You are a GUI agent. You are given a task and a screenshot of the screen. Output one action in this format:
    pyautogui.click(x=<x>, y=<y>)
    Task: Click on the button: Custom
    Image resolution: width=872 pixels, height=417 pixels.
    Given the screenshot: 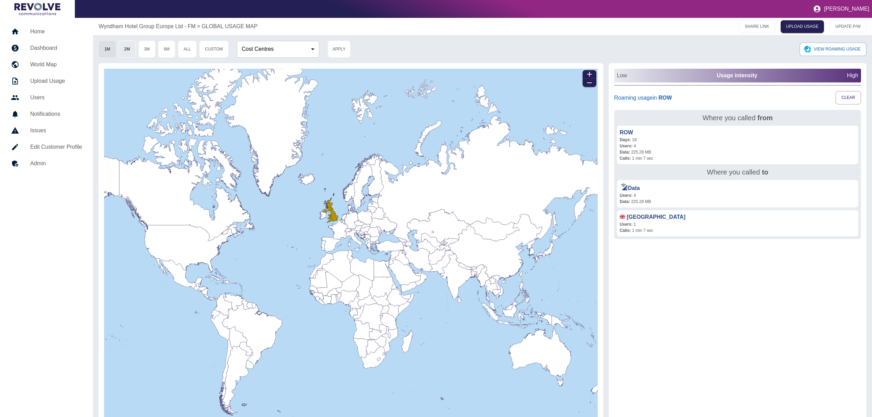 What is the action you would take?
    pyautogui.click(x=214, y=49)
    